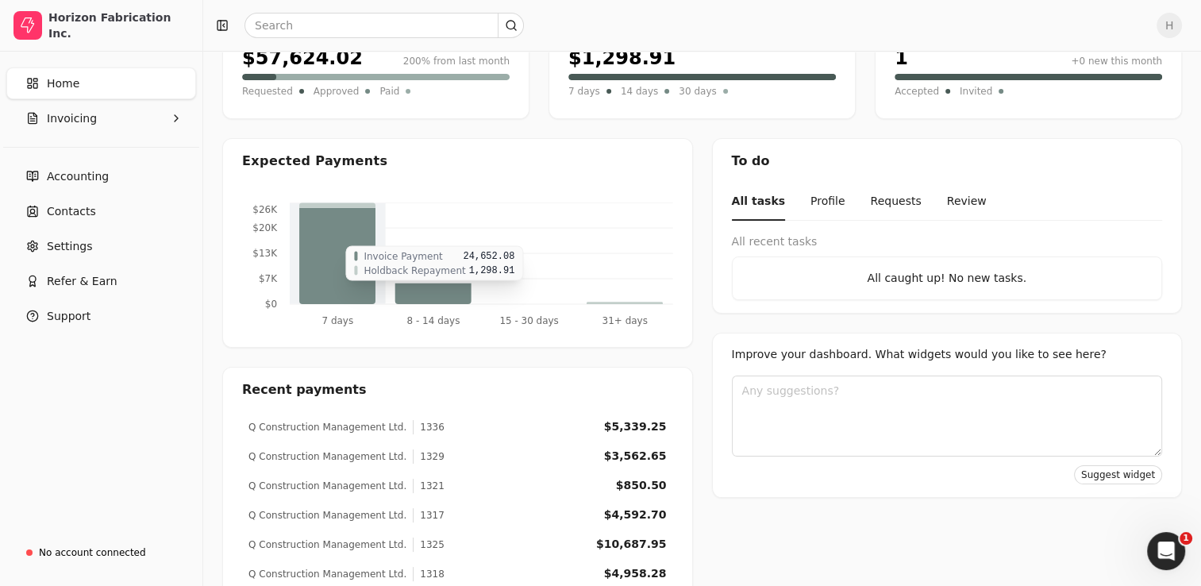 The image size is (1201, 586). I want to click on button: H, so click(1170, 25).